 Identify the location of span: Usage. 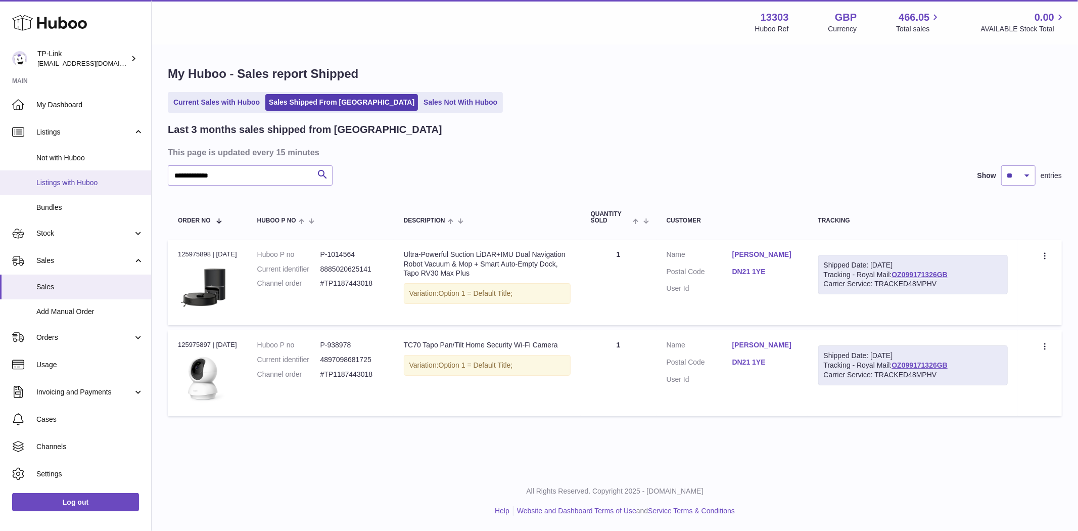
(90, 364).